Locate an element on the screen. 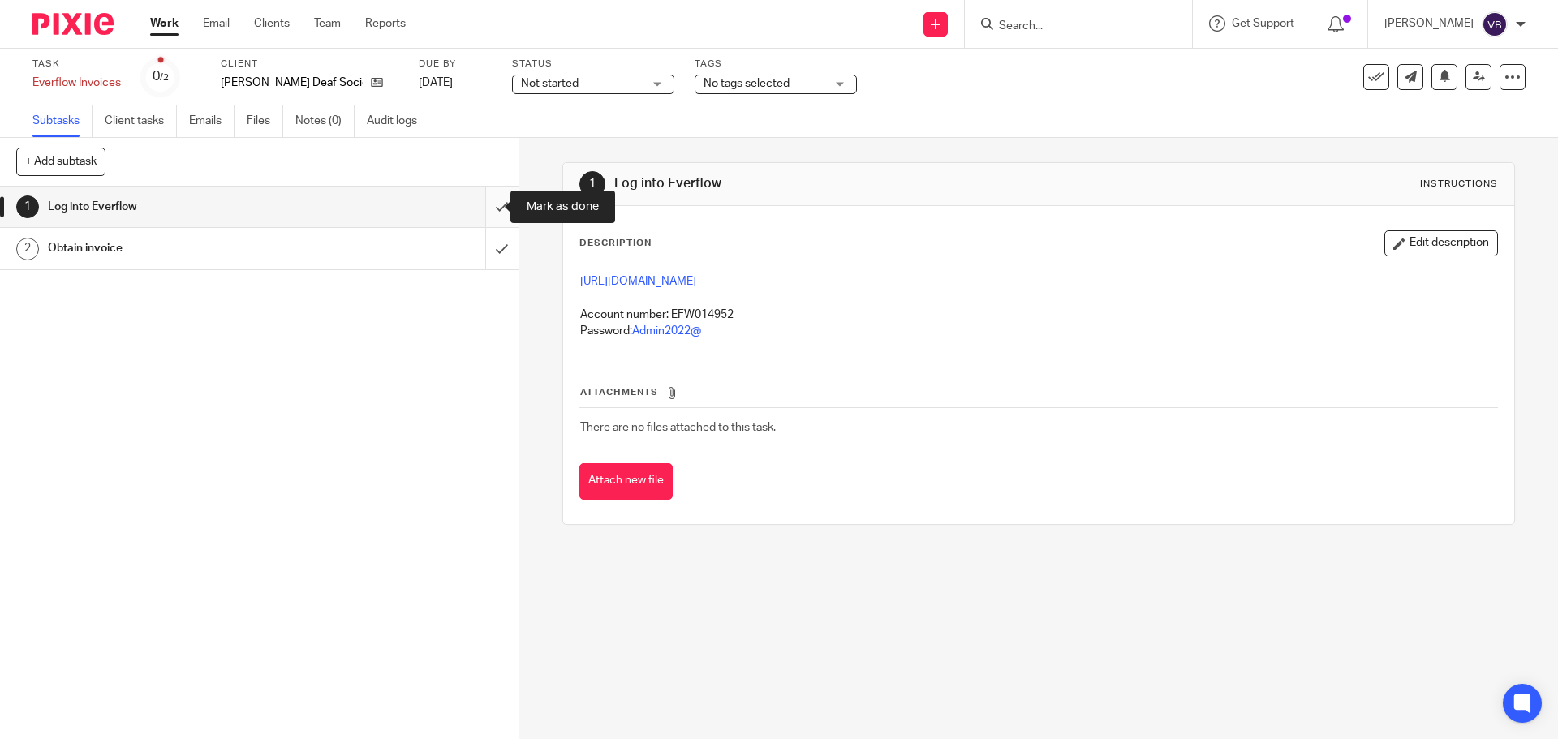 This screenshot has width=1558, height=739. label: Status is located at coordinates (593, 64).